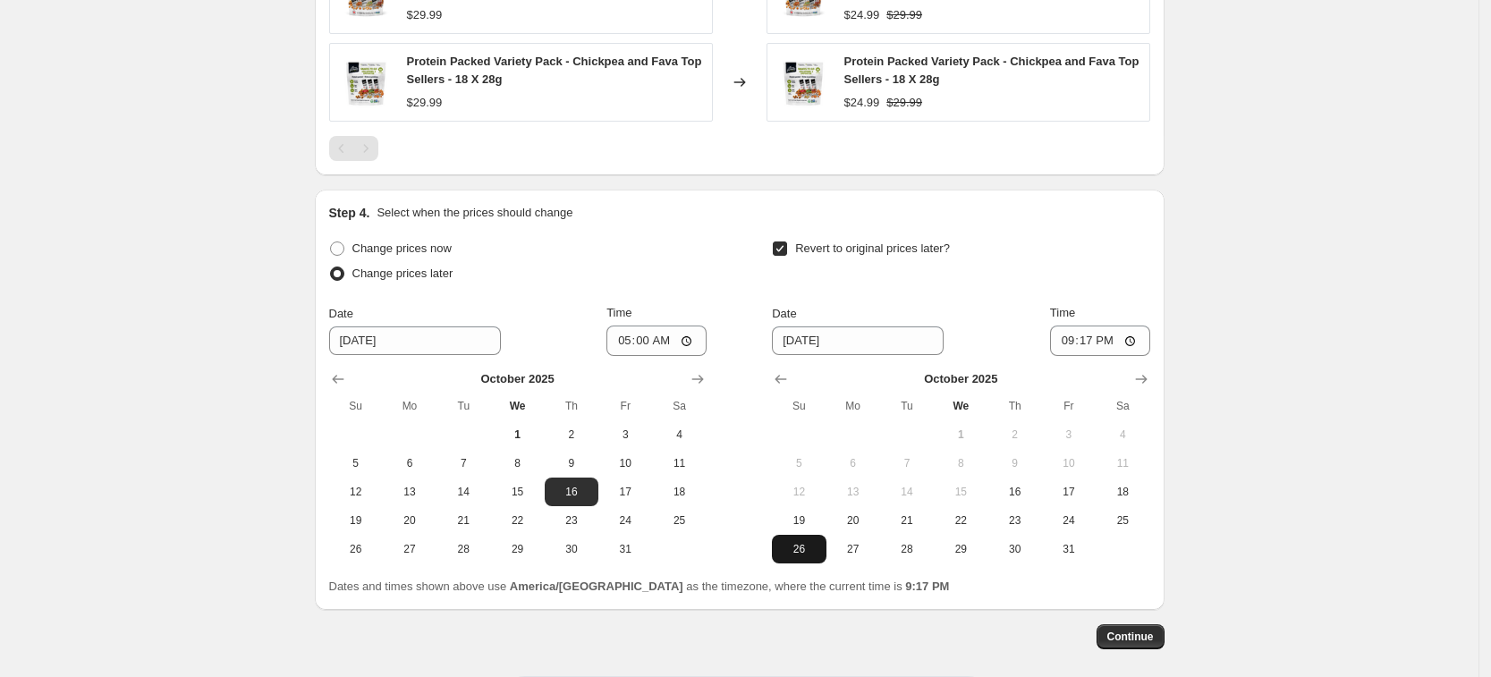 The image size is (1491, 677). What do you see at coordinates (1131, 637) in the screenshot?
I see `span: Continue` at bounding box center [1131, 637].